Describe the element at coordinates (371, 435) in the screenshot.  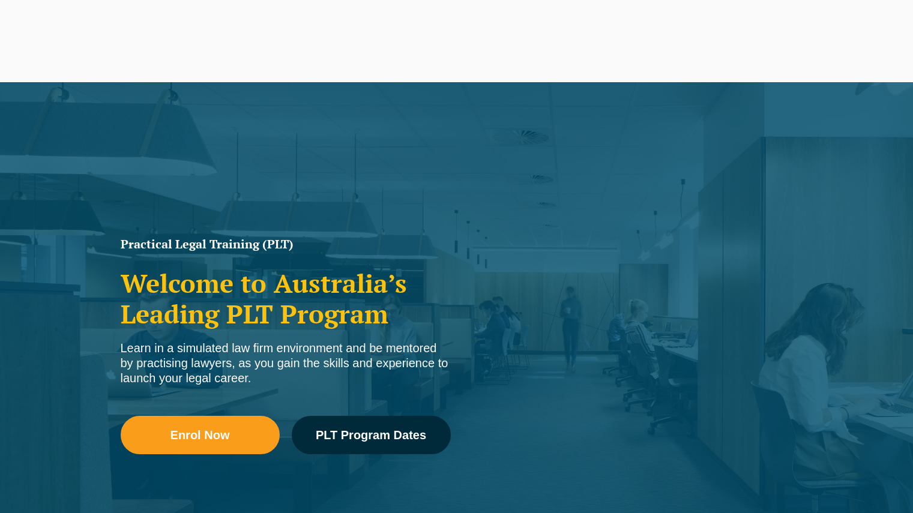
I see `a: PLT Program Dates` at that location.